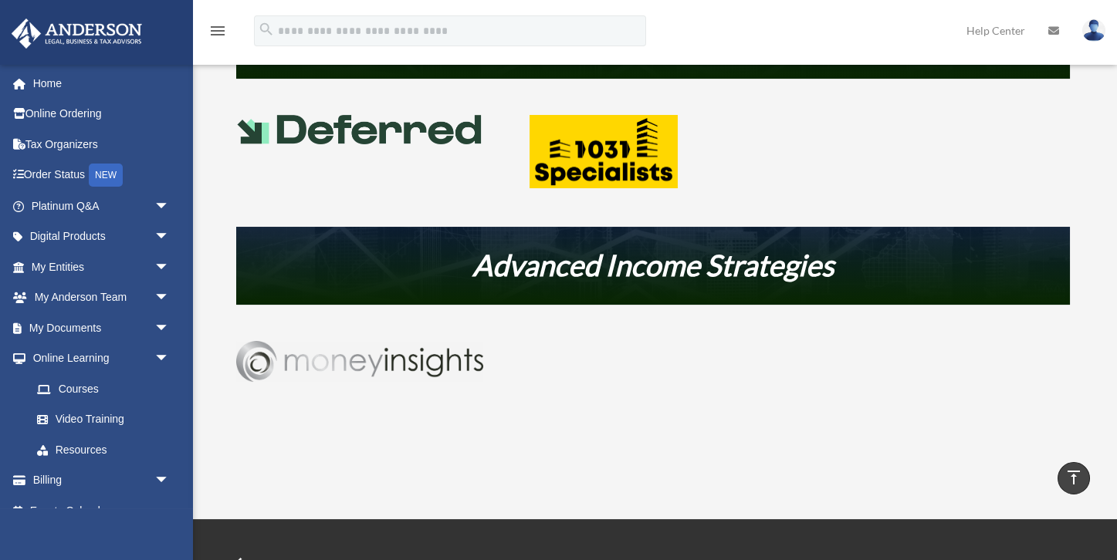 This screenshot has width=1117, height=560. I want to click on a: Tax Organizers, so click(102, 144).